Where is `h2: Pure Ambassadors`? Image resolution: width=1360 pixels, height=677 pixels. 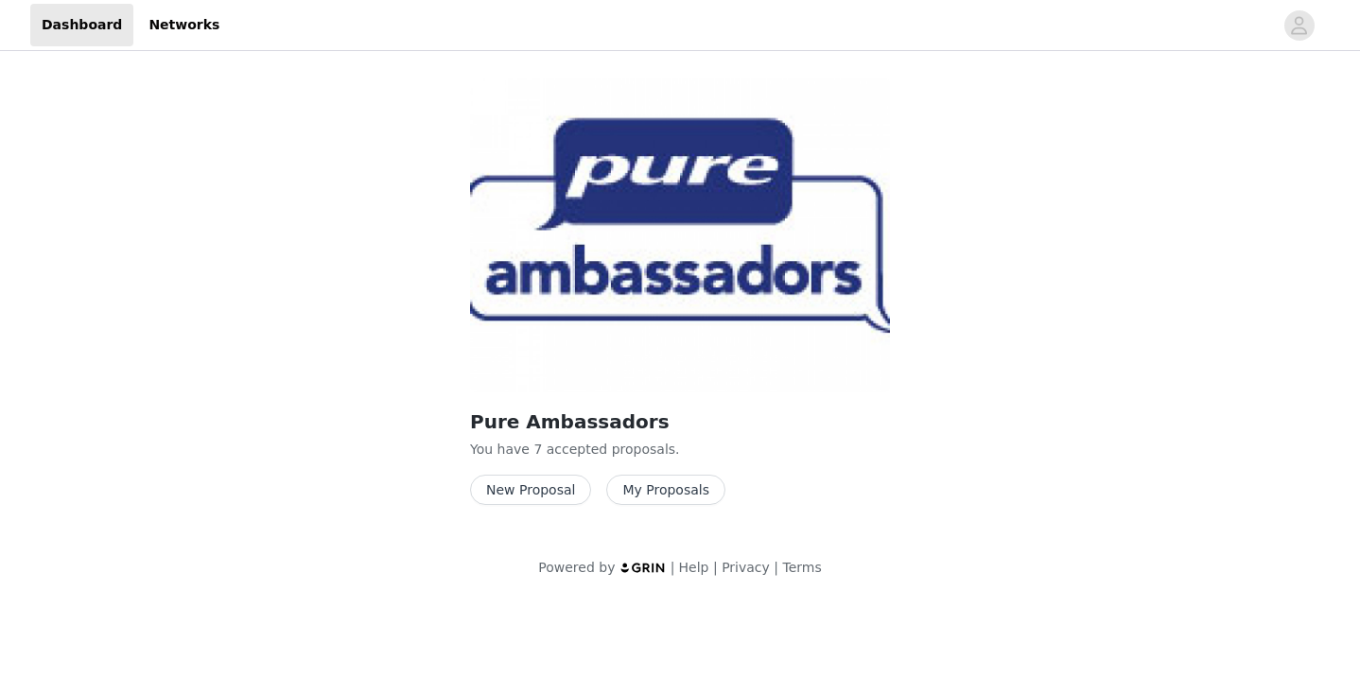
h2: Pure Ambassadors is located at coordinates (680, 422).